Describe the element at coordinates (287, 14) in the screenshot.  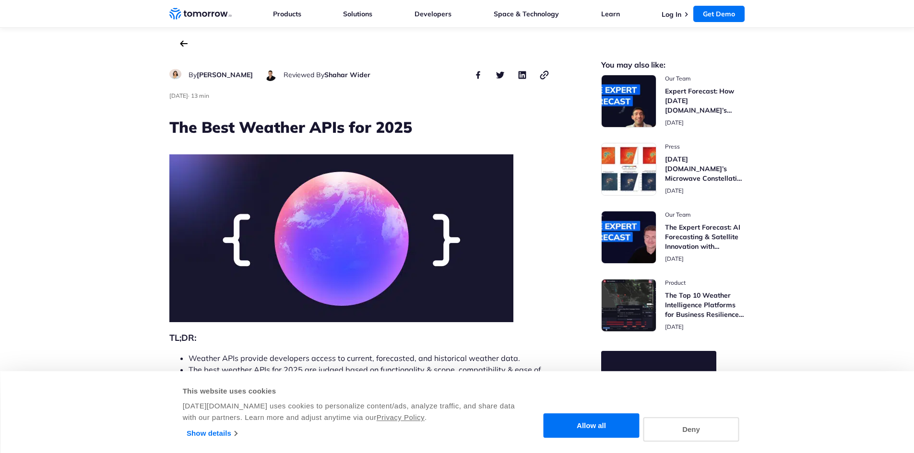
I see `a: Products` at that location.